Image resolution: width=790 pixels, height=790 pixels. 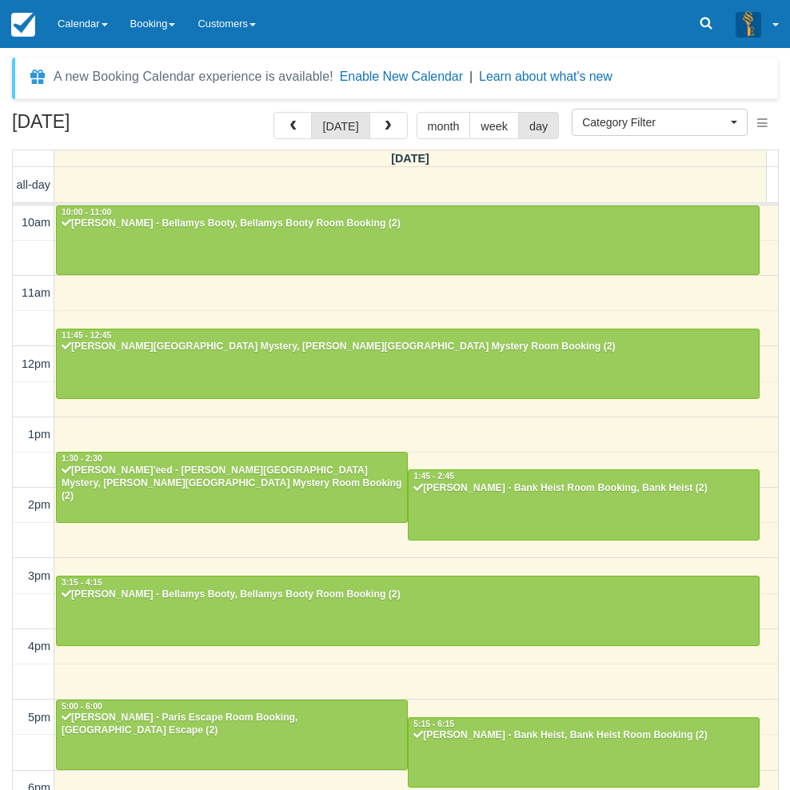 What do you see at coordinates (86, 212) in the screenshot?
I see `span: 10:00 - 11:00` at bounding box center [86, 212].